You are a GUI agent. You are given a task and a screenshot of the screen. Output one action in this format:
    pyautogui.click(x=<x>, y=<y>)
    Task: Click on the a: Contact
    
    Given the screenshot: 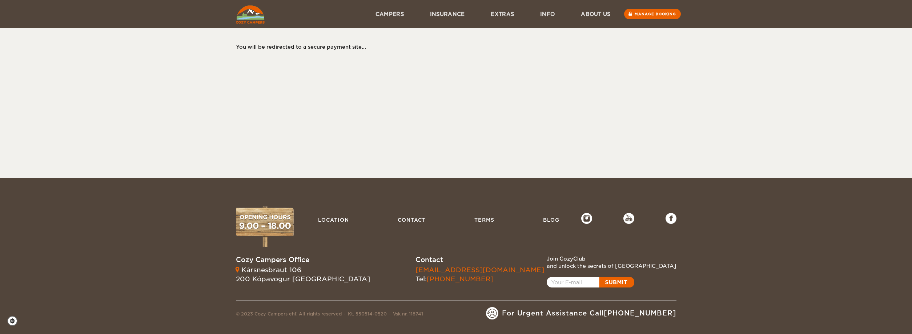 What is the action you would take?
    pyautogui.click(x=412, y=220)
    